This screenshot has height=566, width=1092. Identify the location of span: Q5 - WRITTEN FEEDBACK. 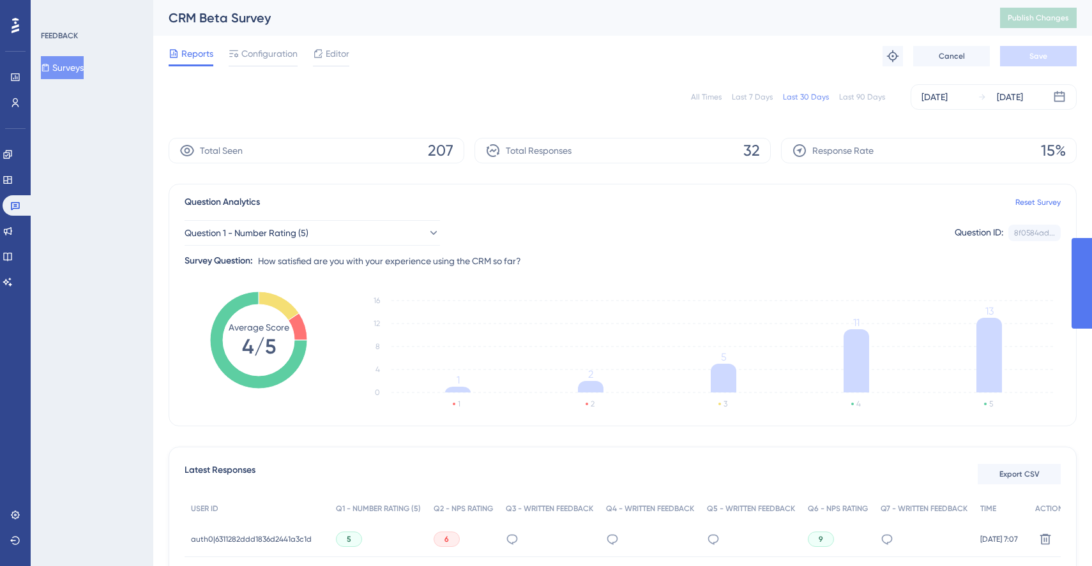
(751, 509).